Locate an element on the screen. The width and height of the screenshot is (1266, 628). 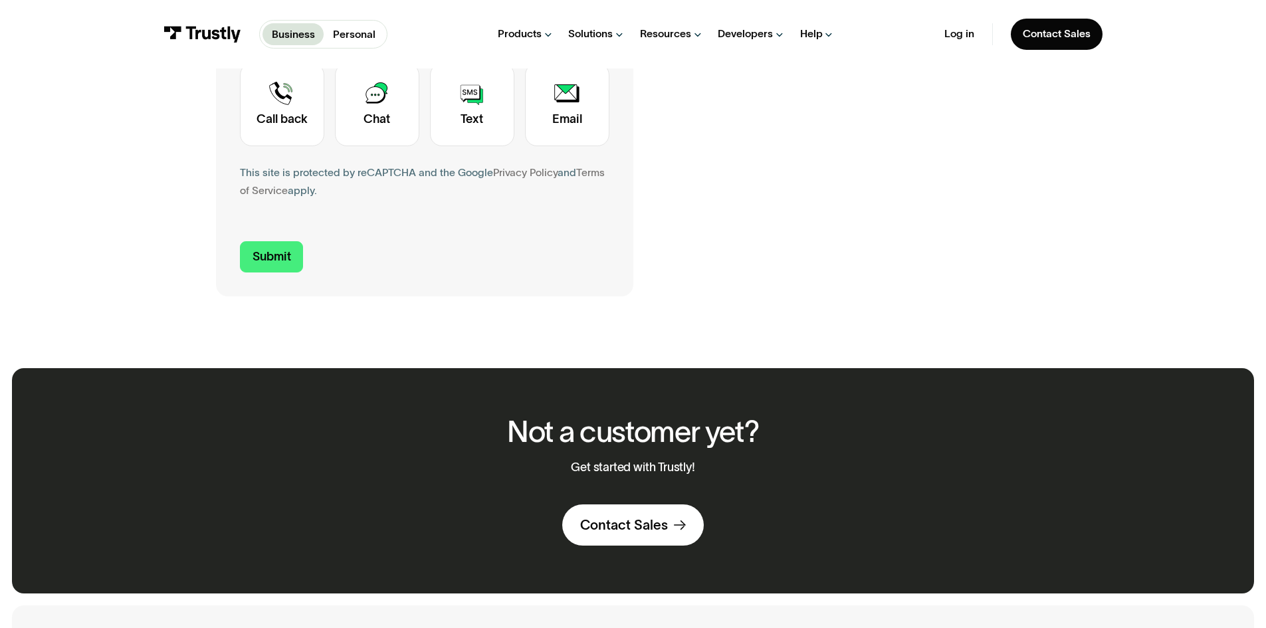
h2: Not a customer yet? is located at coordinates (633, 431).